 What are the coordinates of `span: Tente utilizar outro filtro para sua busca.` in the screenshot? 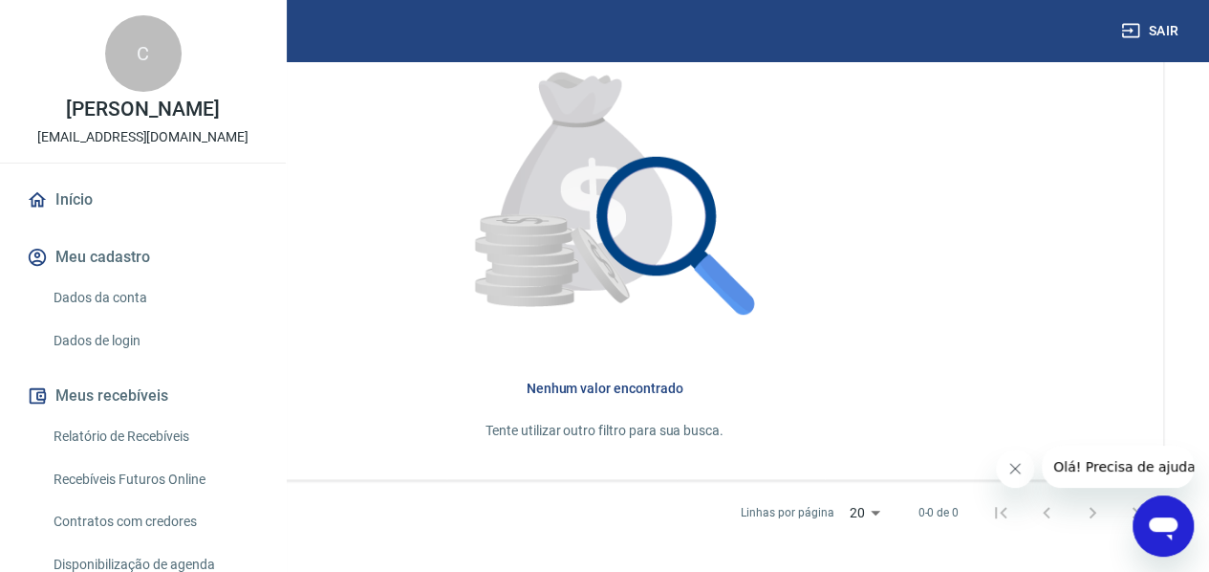 It's located at (604, 430).